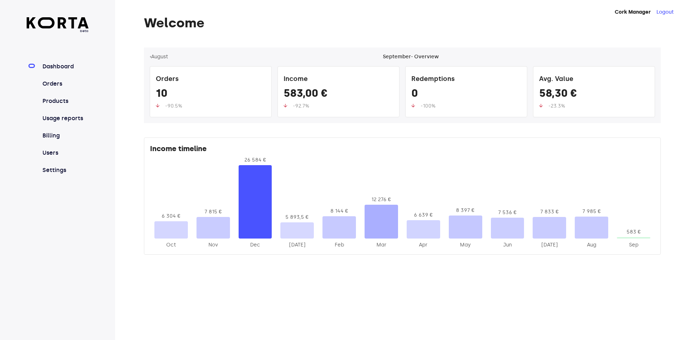 This screenshot has height=340, width=691. Describe the element at coordinates (633, 12) in the screenshot. I see `strong: Cork Manager` at that location.